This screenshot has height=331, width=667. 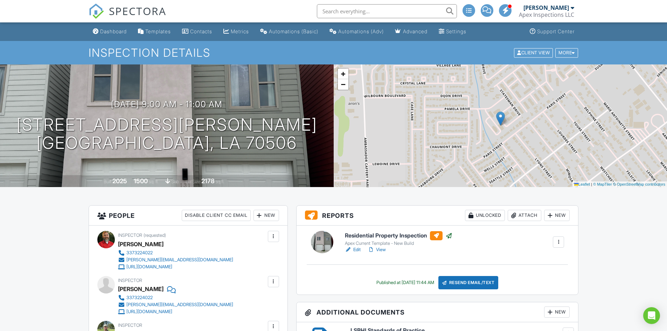 What do you see at coordinates (201, 31) in the screenshot?
I see `div: Contacts` at bounding box center [201, 31].